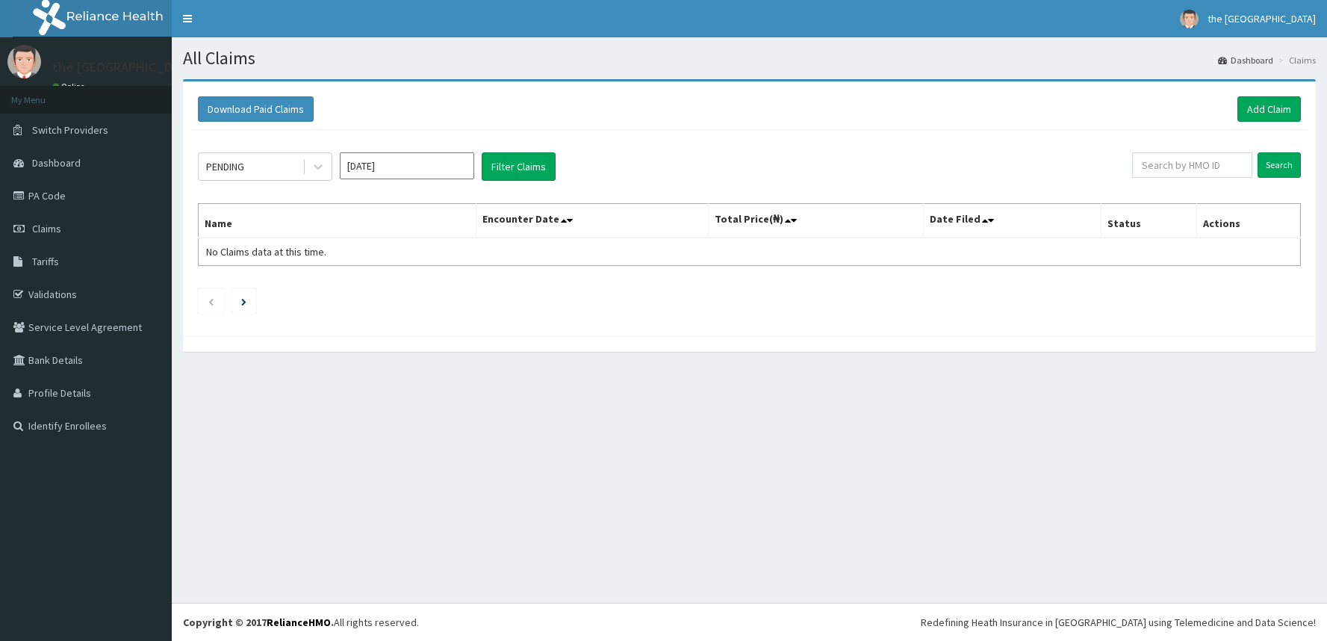  What do you see at coordinates (266, 252) in the screenshot?
I see `span: No Claims data at this time.` at bounding box center [266, 252].